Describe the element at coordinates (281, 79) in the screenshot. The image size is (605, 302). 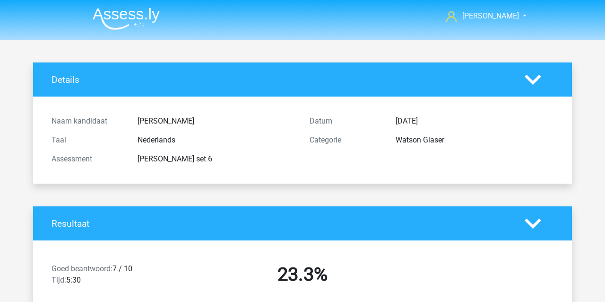
I see `h4: Details` at that location.